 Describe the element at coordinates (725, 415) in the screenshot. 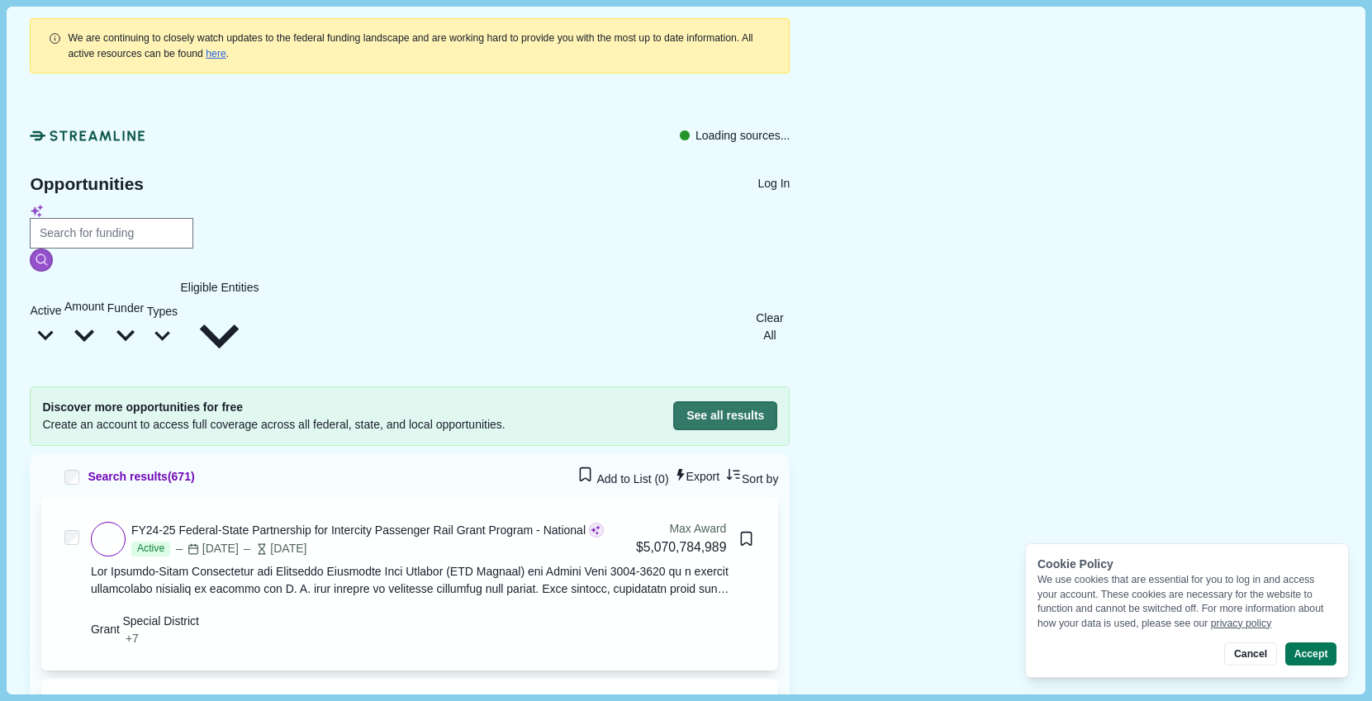

I see `button: See all results` at that location.